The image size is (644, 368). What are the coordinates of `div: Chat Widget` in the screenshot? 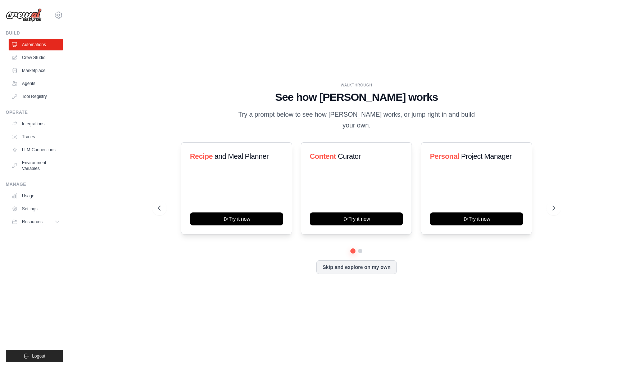 It's located at (626, 350).